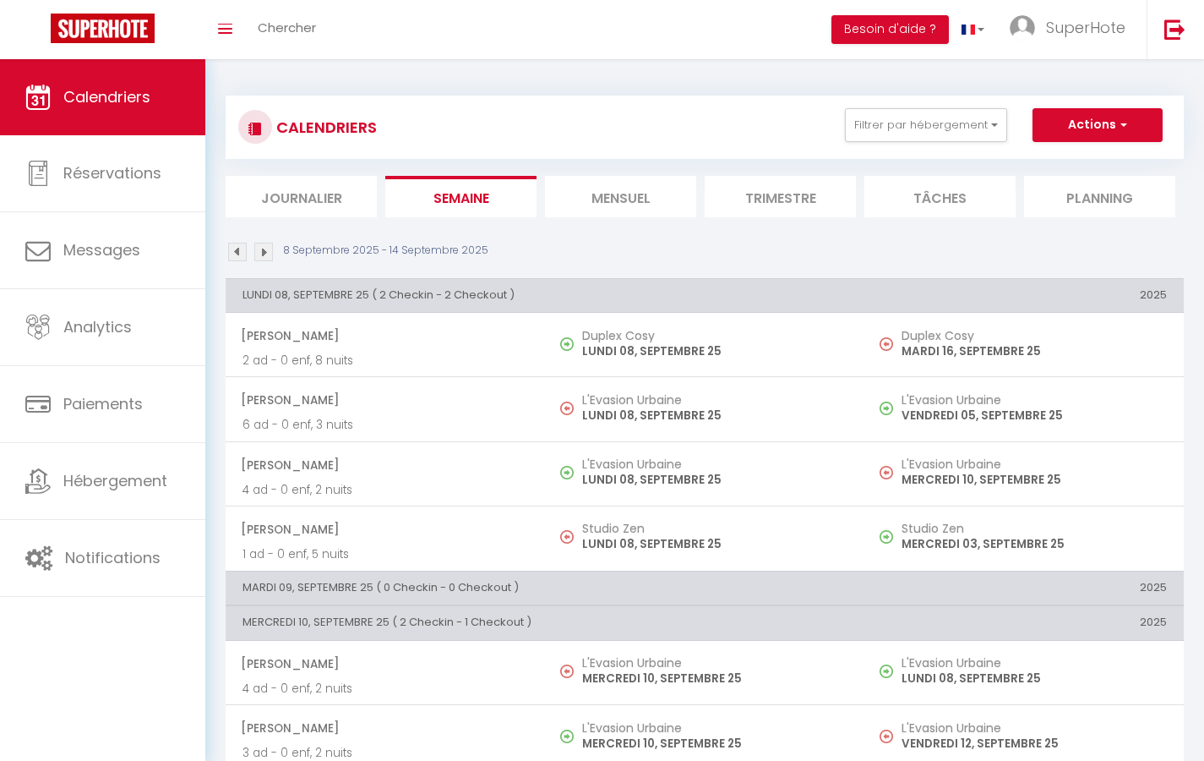  I want to click on th: LUNDI 08, SEPTEMBRE 25 ( 2 Checkin - 2 Checkout ), so click(545, 295).